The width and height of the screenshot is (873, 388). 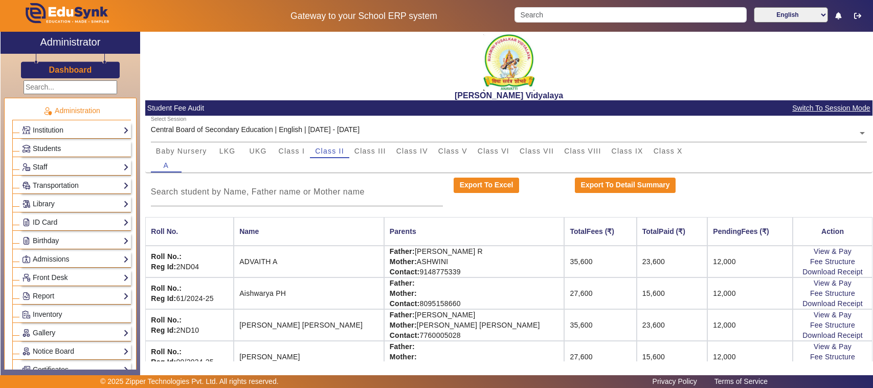 I want to click on img: Administration.png, so click(x=48, y=111).